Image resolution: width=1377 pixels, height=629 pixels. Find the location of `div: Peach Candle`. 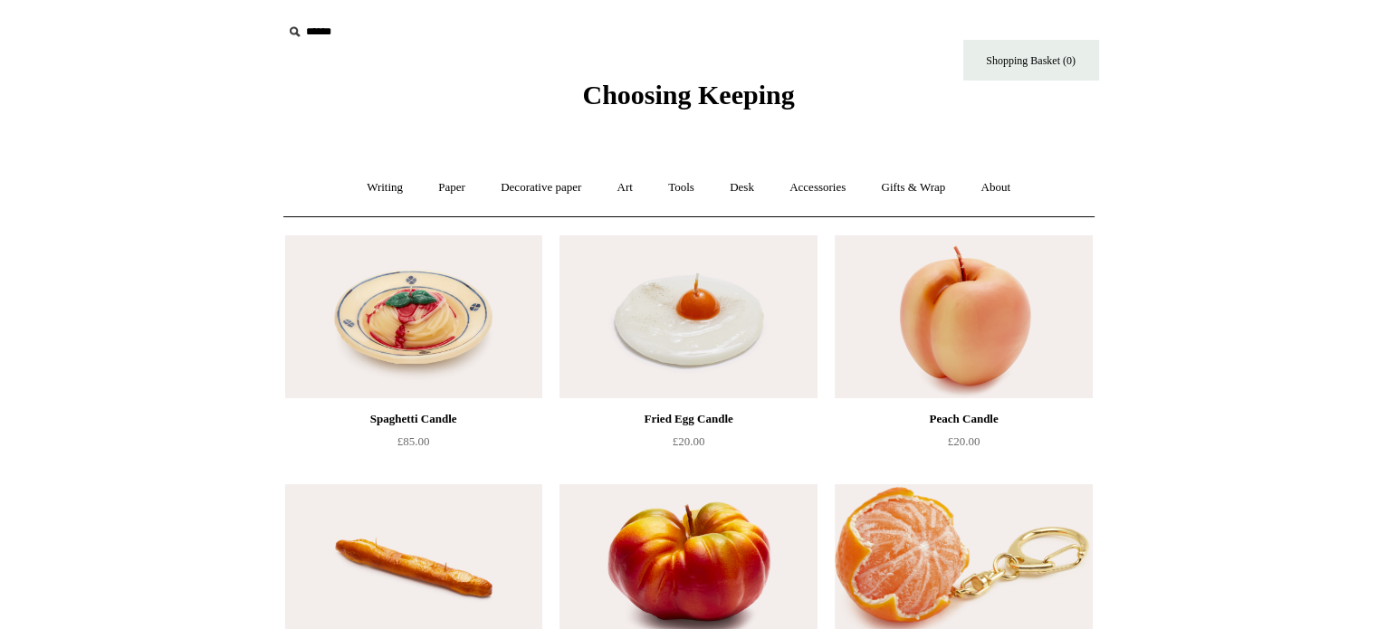

div: Peach Candle is located at coordinates (963, 419).